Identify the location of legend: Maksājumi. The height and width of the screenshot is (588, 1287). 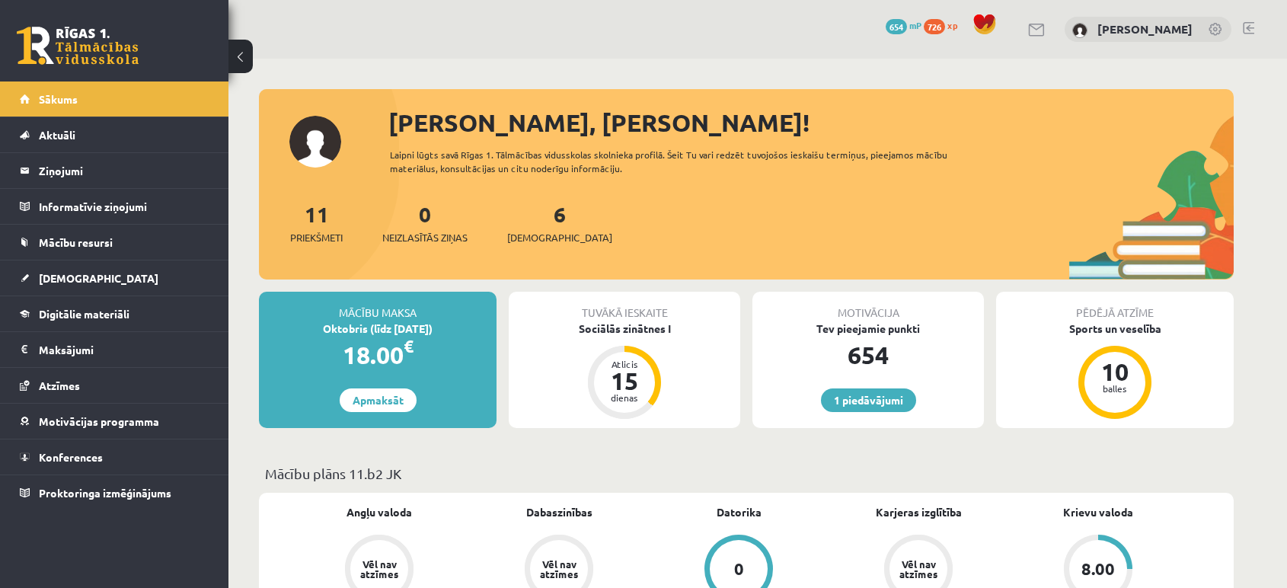
(124, 350).